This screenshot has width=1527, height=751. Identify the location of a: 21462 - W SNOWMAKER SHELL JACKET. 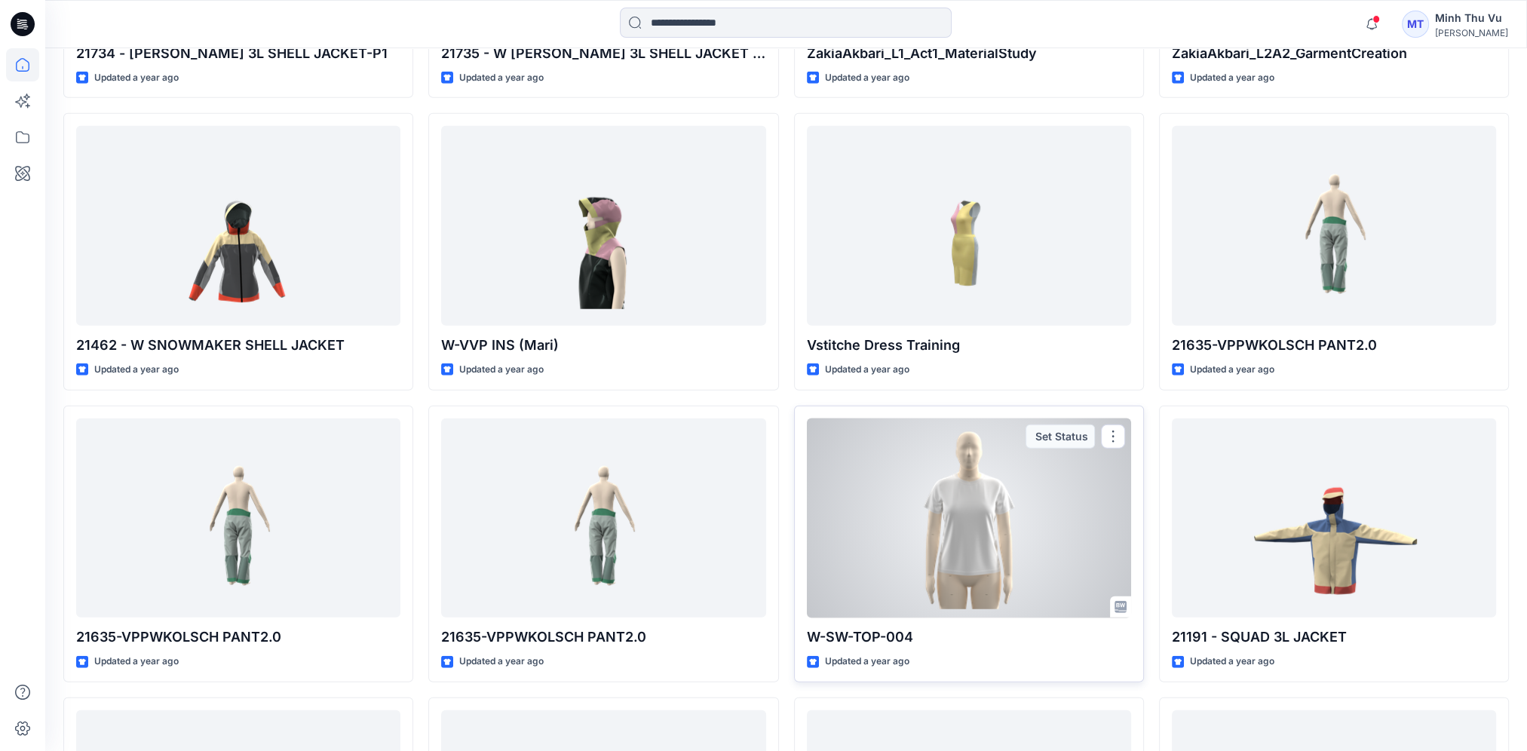
(238, 225).